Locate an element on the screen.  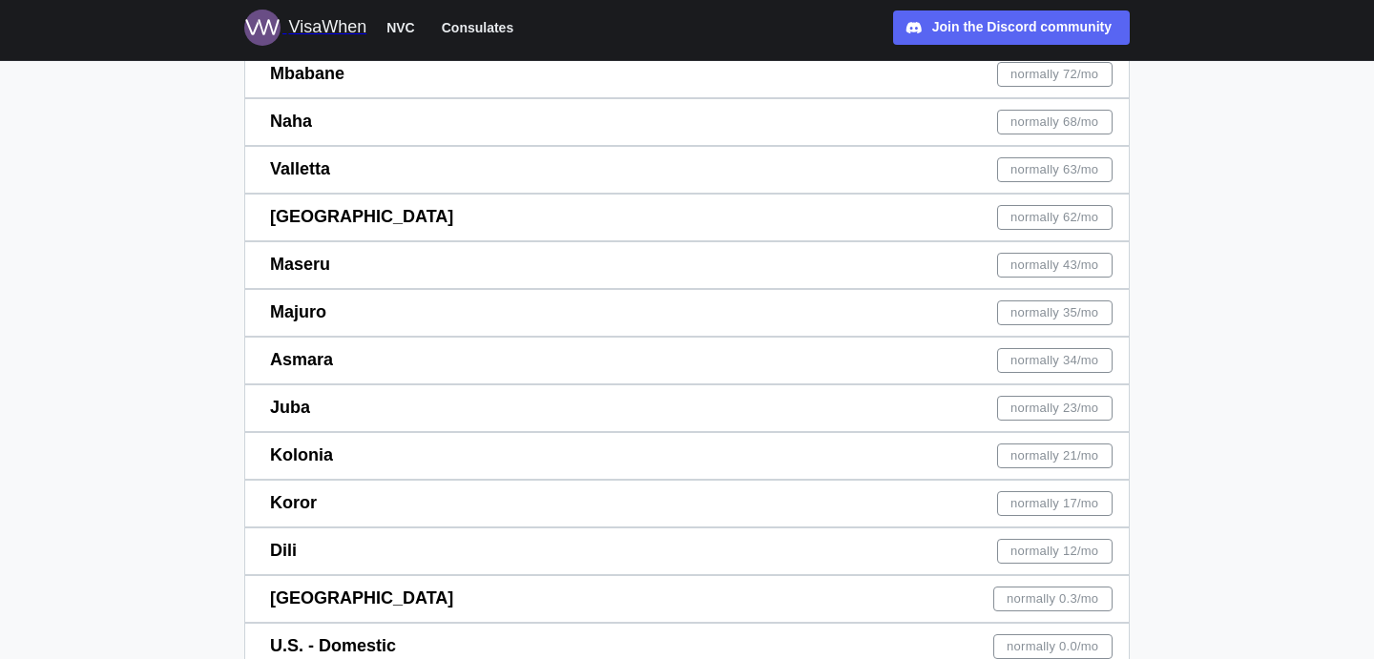
span: normally 35 /mo is located at coordinates (1054, 313).